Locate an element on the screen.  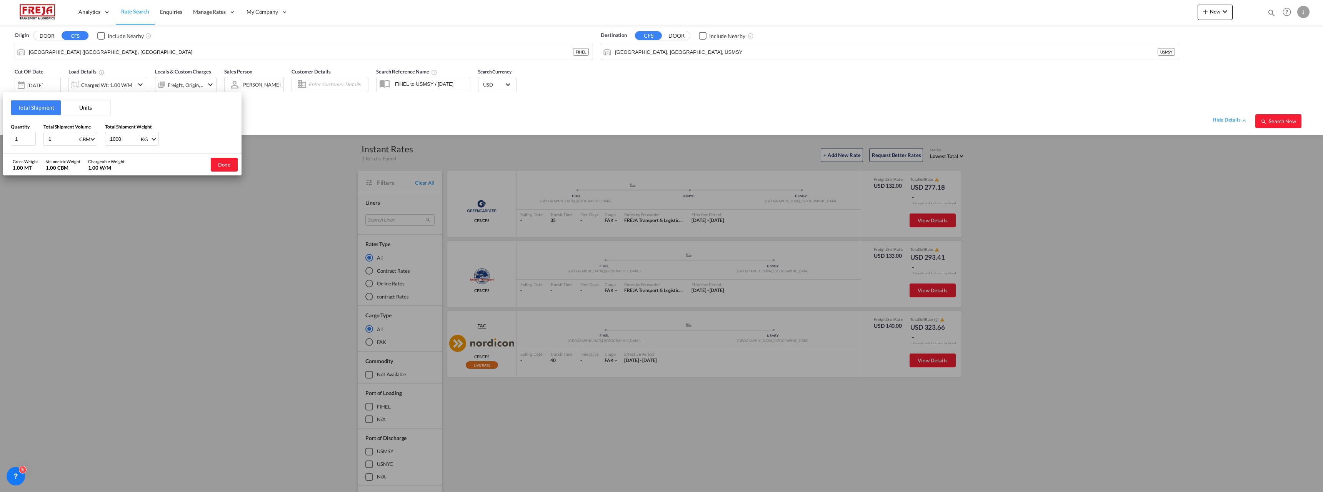
span: Total Shipment Weight is located at coordinates (128, 126).